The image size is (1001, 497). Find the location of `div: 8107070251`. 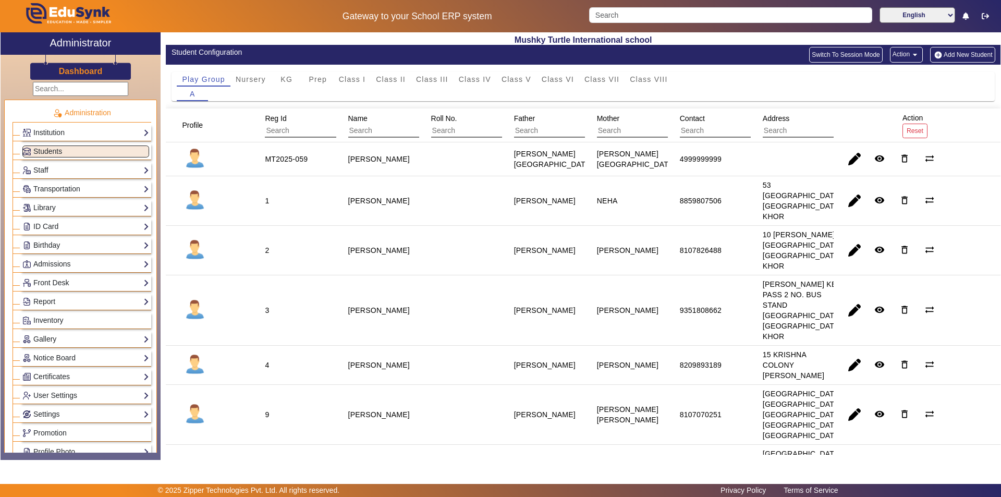

div: 8107070251 is located at coordinates (701, 415).